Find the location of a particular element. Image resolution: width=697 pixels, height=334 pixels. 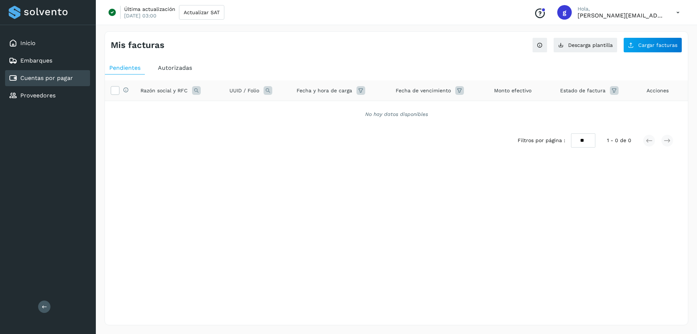

span: Descarga plantilla is located at coordinates (590, 45).